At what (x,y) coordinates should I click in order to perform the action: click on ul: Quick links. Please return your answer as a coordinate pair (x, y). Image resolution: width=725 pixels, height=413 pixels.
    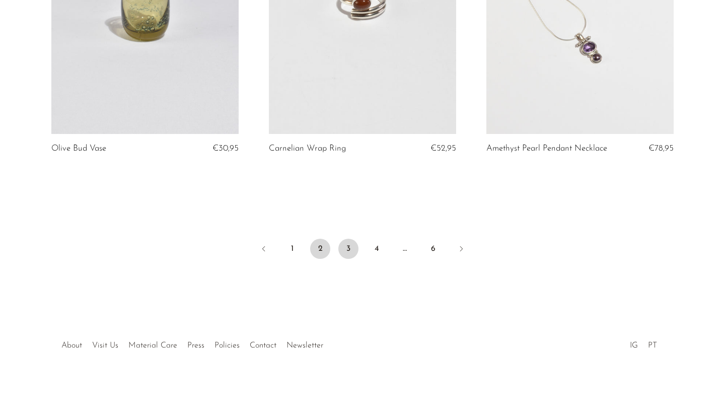
    Looking at the image, I should click on (192, 343).